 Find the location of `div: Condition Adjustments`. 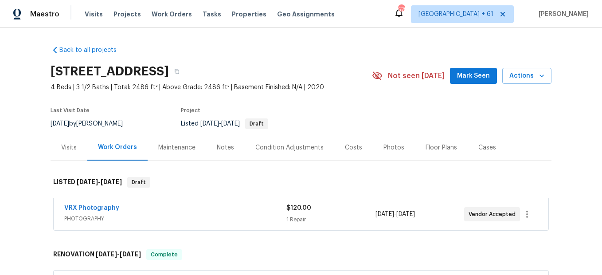

div: Condition Adjustments is located at coordinates (290, 148).